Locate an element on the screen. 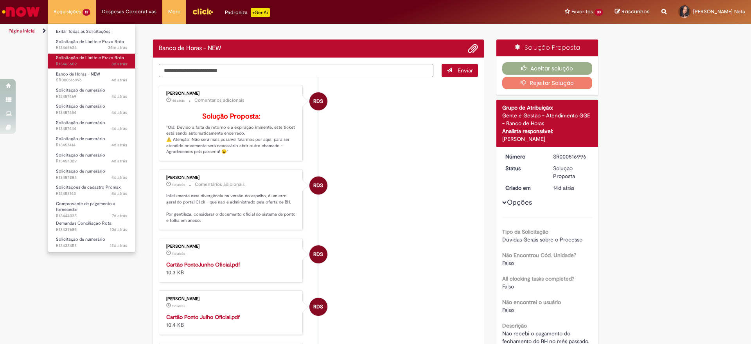 The height and width of the screenshot is (344, 751). h2: Banco de Horas - NEW Histórico de tíquete is located at coordinates (190, 49).